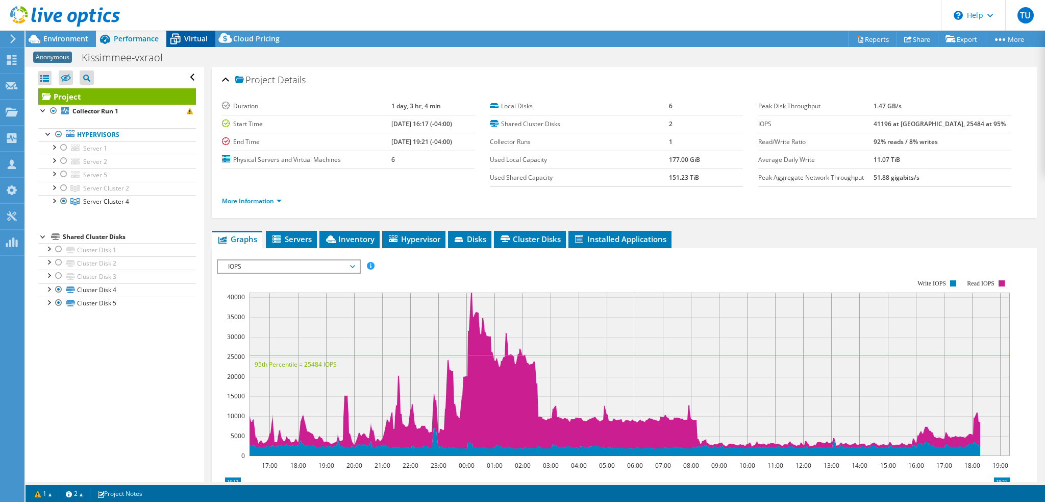 The width and height of the screenshot is (1045, 502). What do you see at coordinates (238, 435) in the screenshot?
I see `text: 5000` at bounding box center [238, 435].